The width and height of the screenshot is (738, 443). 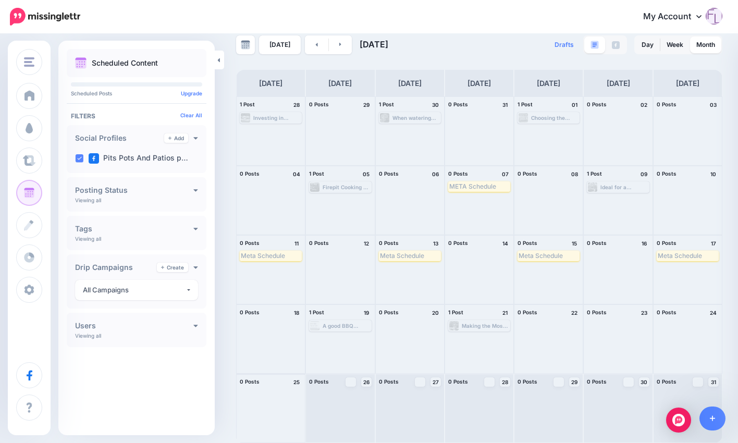 What do you see at coordinates (366, 313) in the screenshot?
I see `h4: 19` at bounding box center [366, 313].